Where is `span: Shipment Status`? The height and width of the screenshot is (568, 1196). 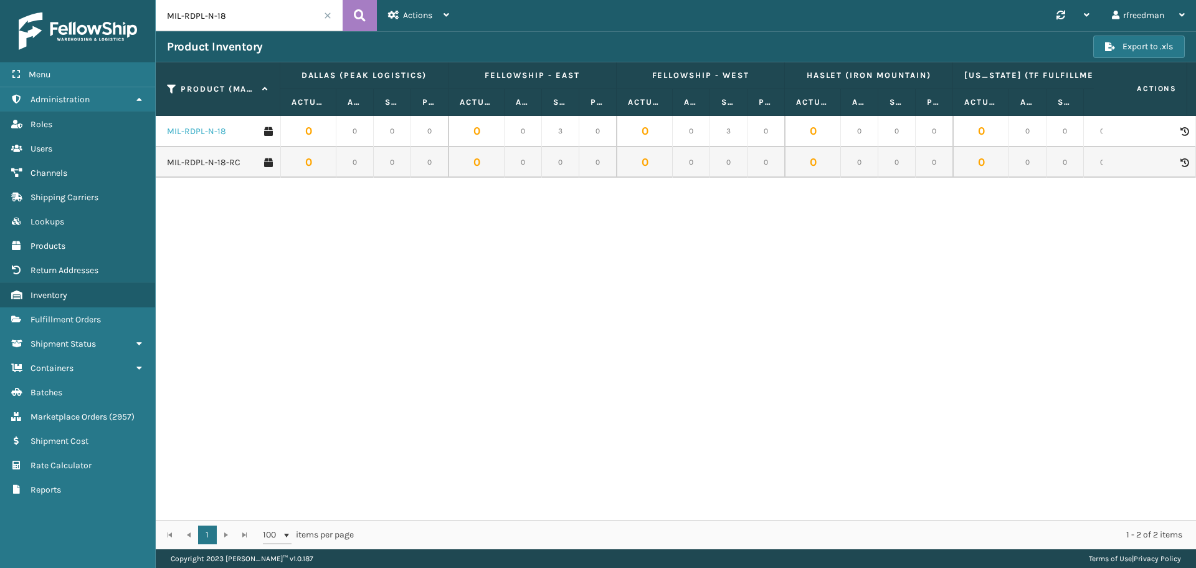 span: Shipment Status is located at coordinates (63, 343).